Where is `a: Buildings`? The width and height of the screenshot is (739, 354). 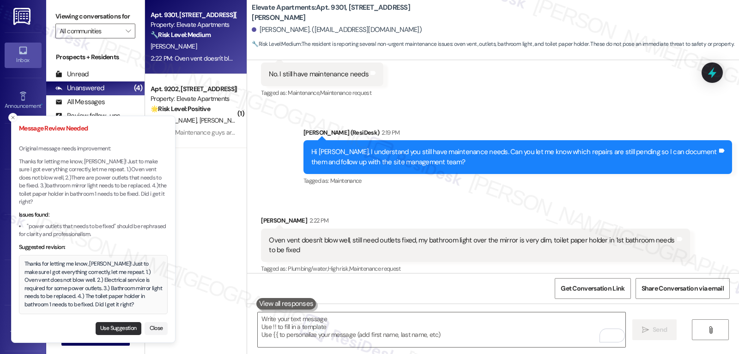
a: Buildings is located at coordinates (23, 237).